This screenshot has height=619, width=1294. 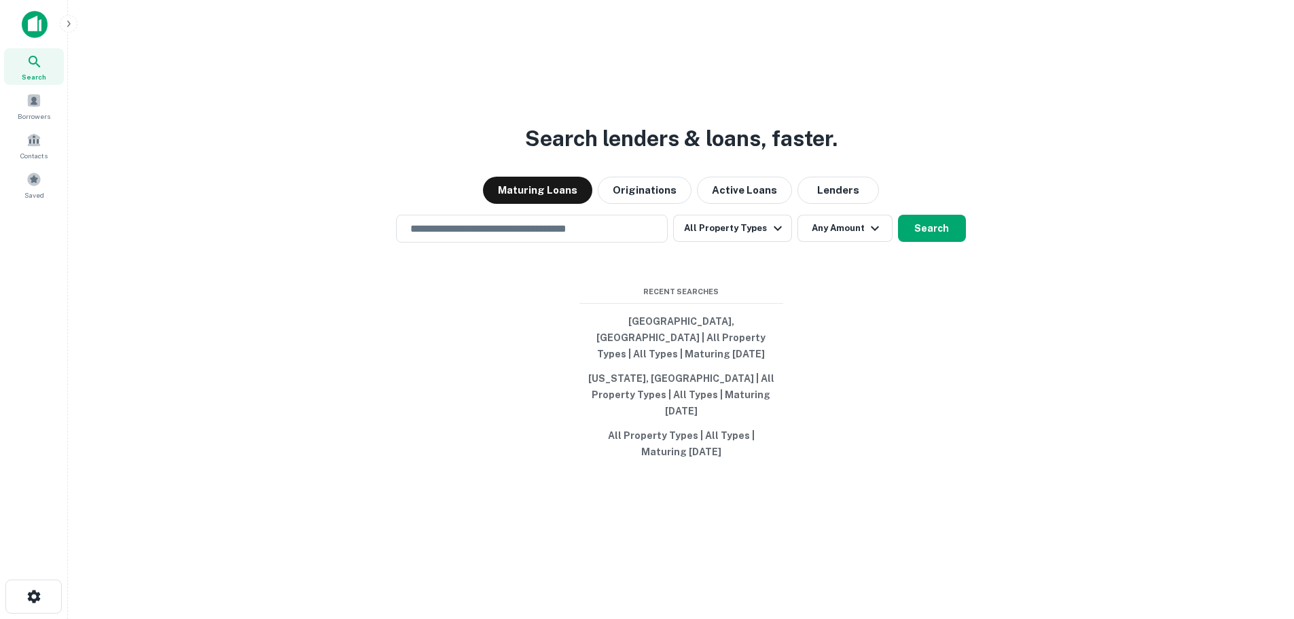 What do you see at coordinates (838, 190) in the screenshot?
I see `button: Lenders` at bounding box center [838, 190].